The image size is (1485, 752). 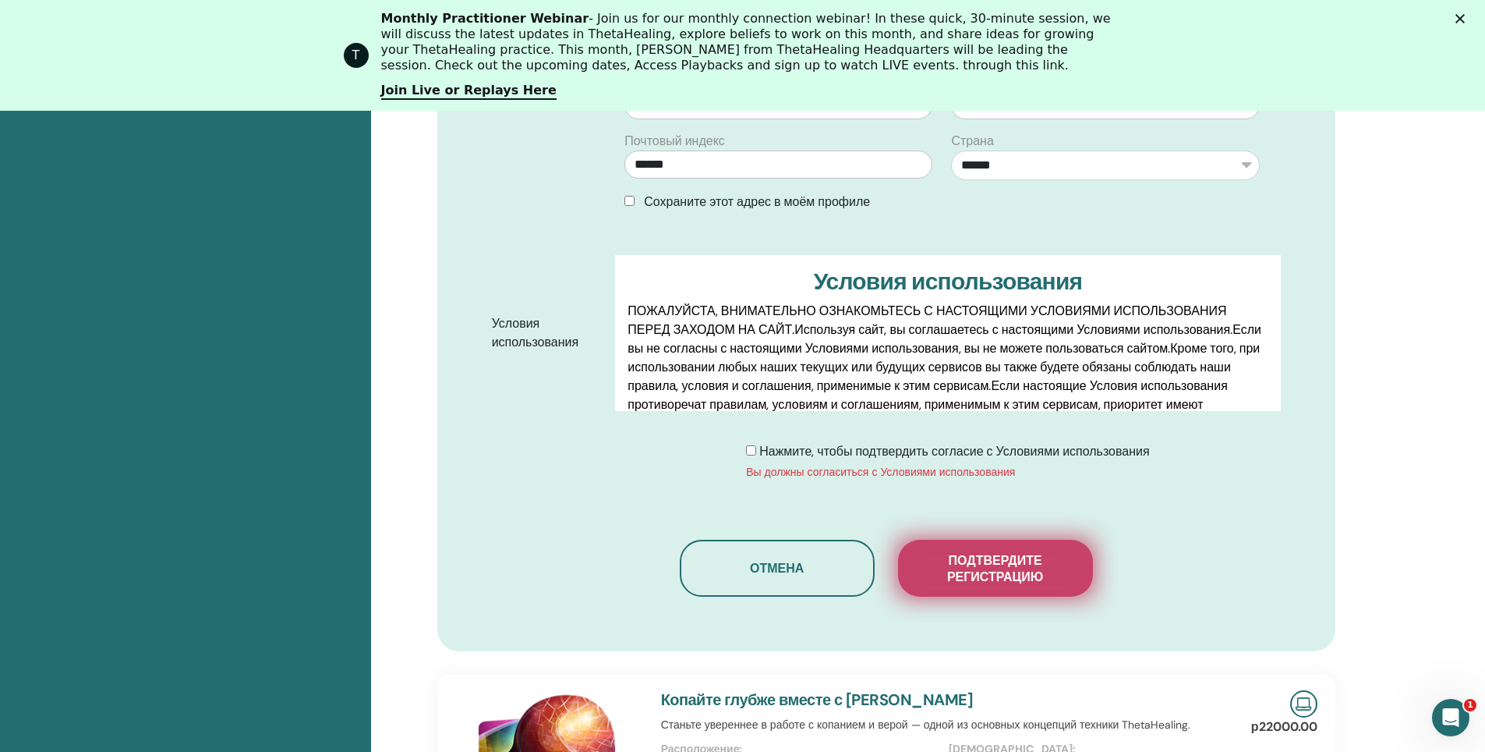 What do you see at coordinates (1464, 19) in the screenshot?
I see `div: Закрыть` at bounding box center [1464, 19].